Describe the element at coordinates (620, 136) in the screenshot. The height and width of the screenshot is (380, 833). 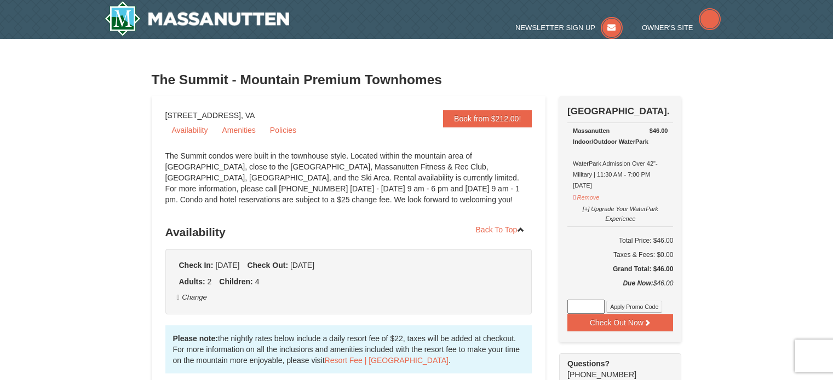
I see `div: Massanutten Indoor/Outdoor WaterPark` at that location.